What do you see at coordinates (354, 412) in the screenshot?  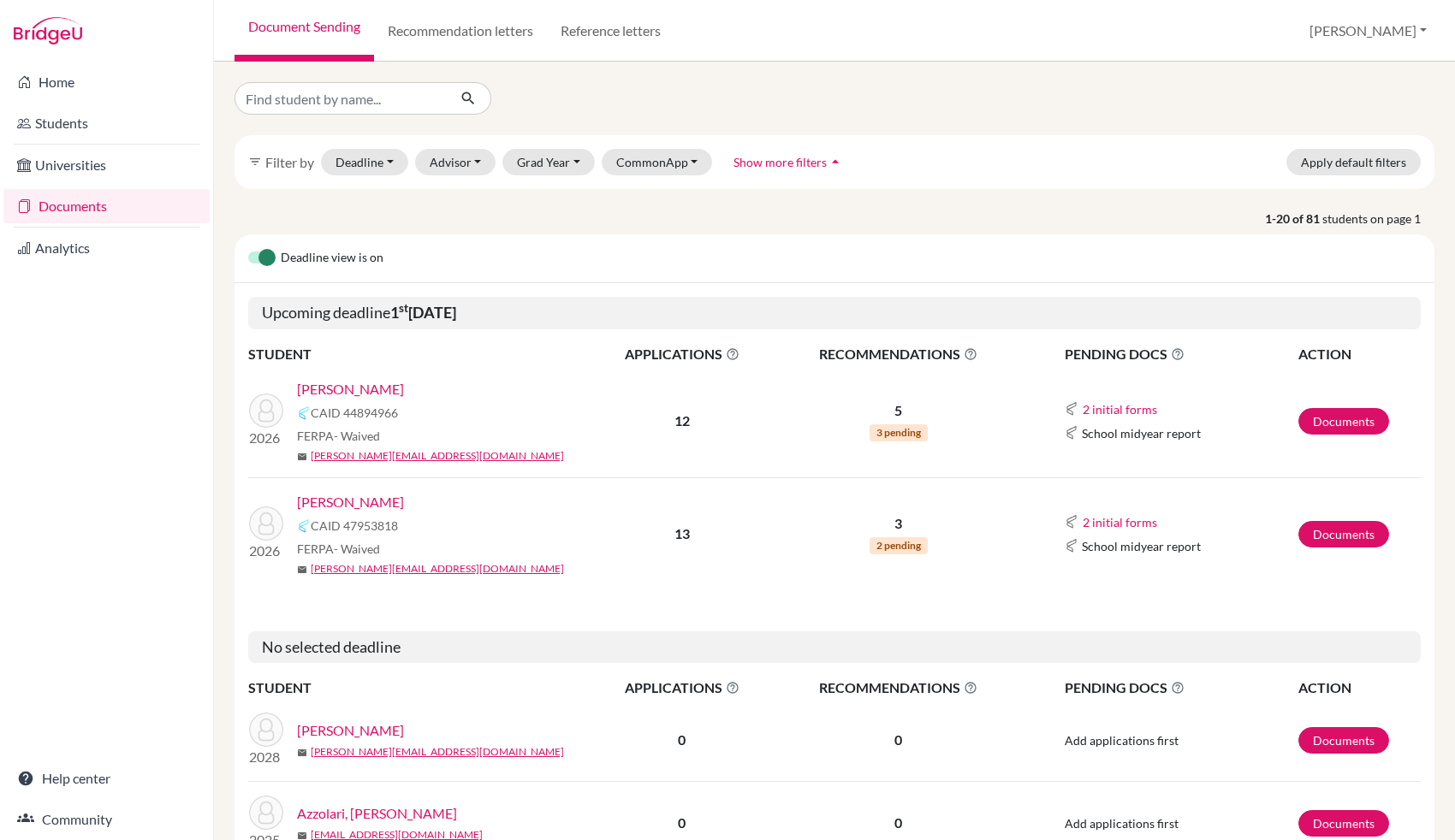 I see `span: CAID 44894966` at bounding box center [354, 412].